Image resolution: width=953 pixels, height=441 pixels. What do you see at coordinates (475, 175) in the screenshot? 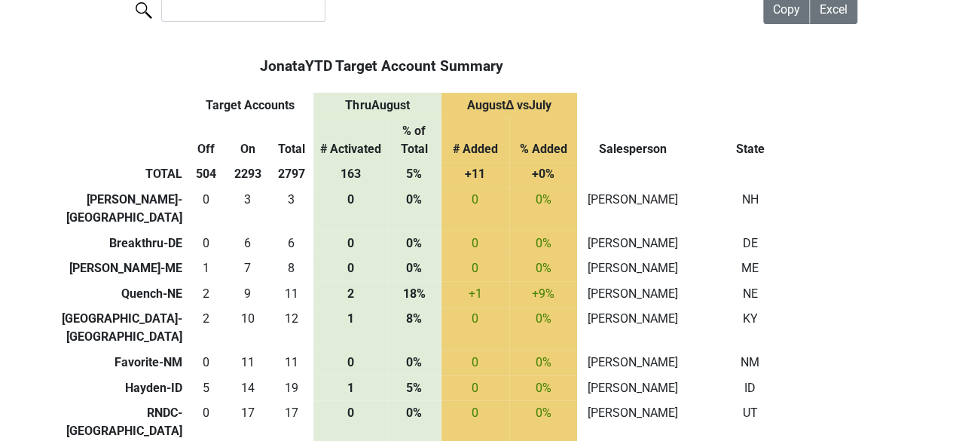
I see `th: +11` at bounding box center [475, 175].